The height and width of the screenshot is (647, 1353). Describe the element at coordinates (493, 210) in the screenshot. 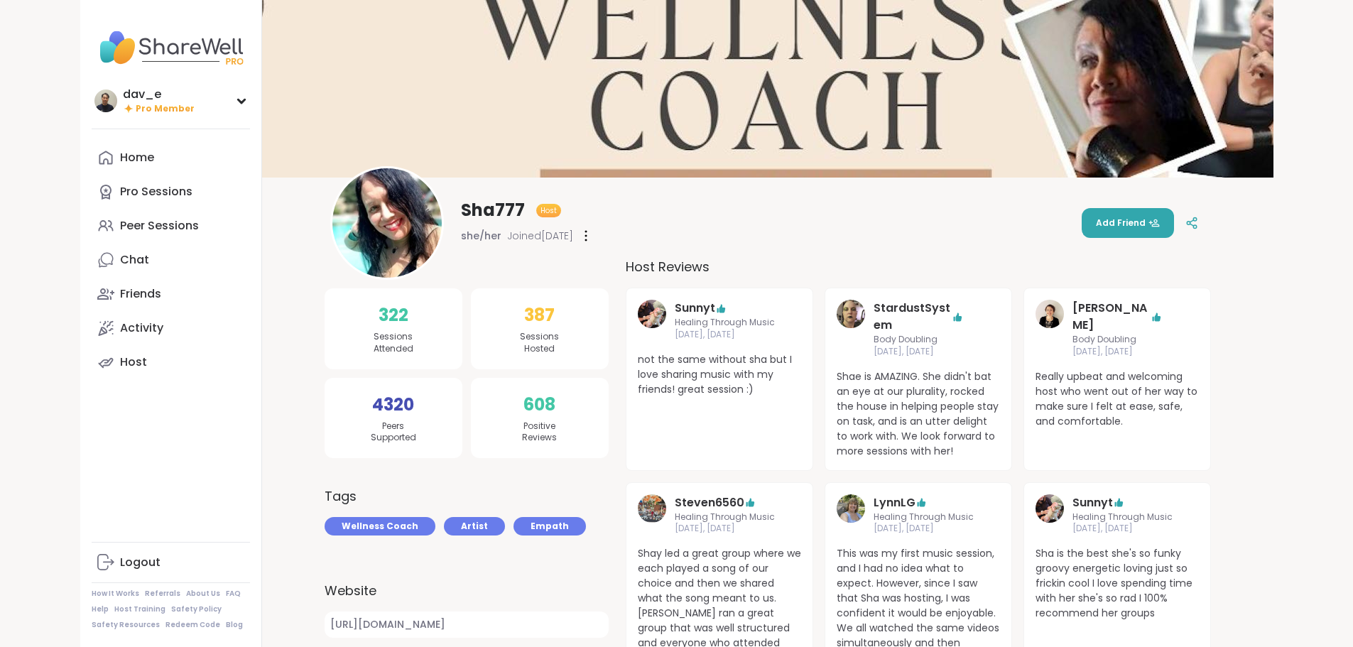

I see `span: Sha777` at that location.